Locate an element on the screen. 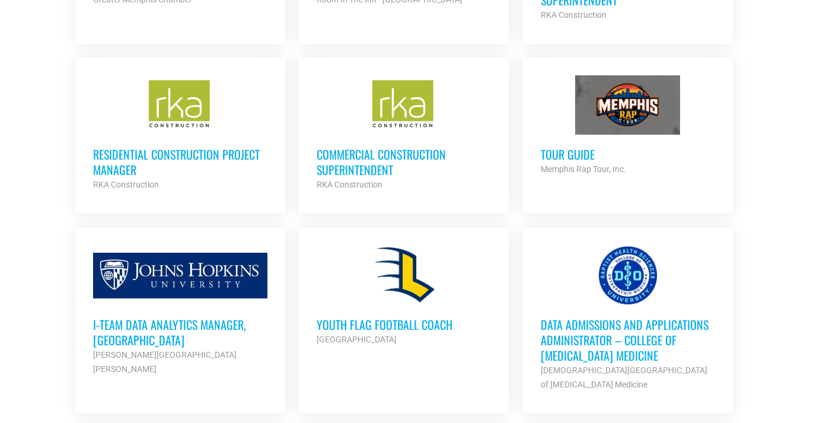 The image size is (836, 423). strong: Memphis Rap Tour, Inc. is located at coordinates (584, 169).